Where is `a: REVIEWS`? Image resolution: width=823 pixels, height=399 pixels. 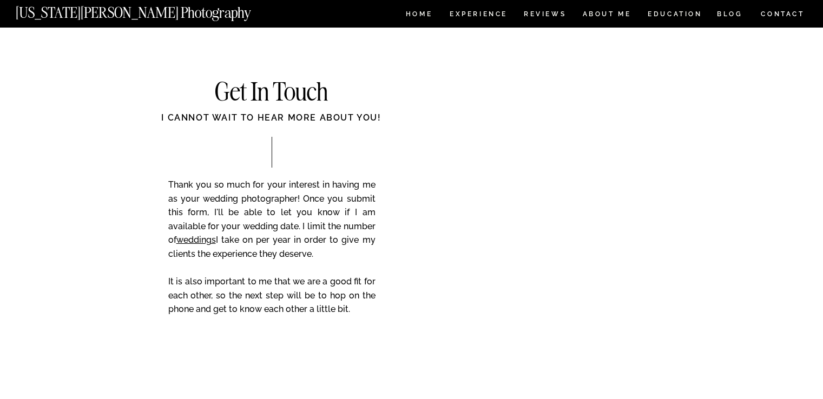 a: REVIEWS is located at coordinates (544, 15).